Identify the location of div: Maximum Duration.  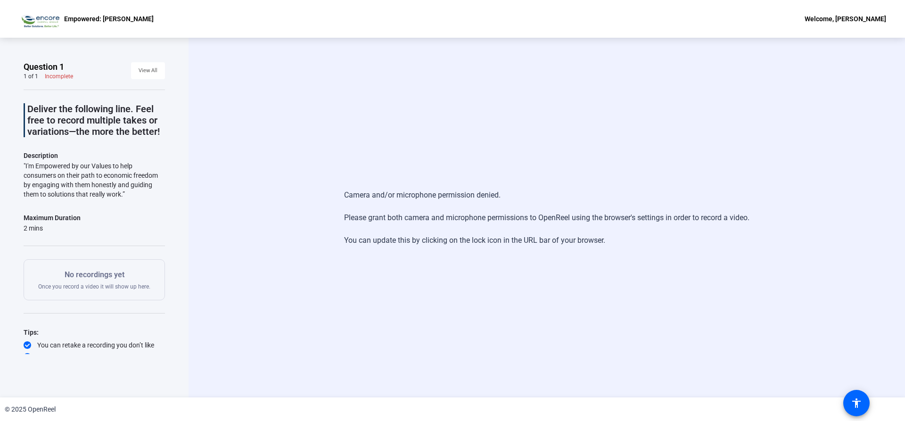
(52, 218).